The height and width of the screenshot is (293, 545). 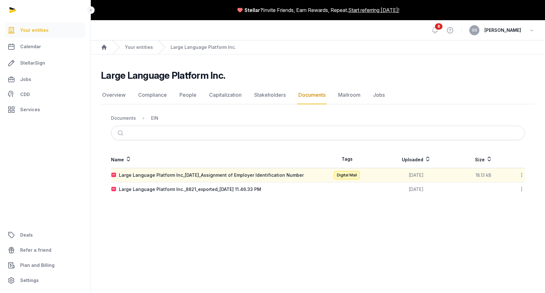 I want to click on a: Plan and Billing, so click(x=45, y=266).